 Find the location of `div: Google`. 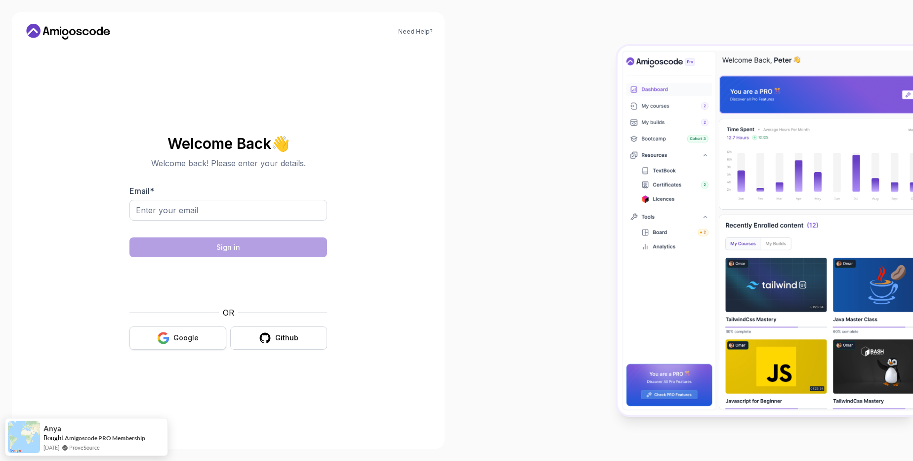

div: Google is located at coordinates (186, 338).